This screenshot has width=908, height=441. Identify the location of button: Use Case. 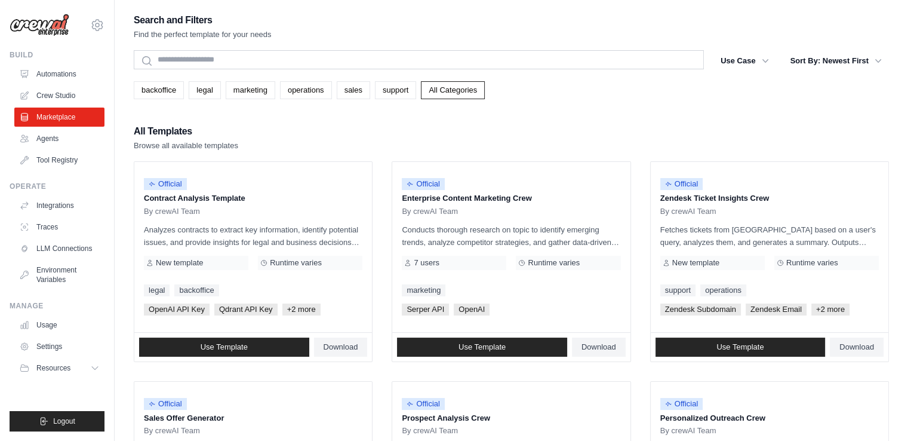
(745, 61).